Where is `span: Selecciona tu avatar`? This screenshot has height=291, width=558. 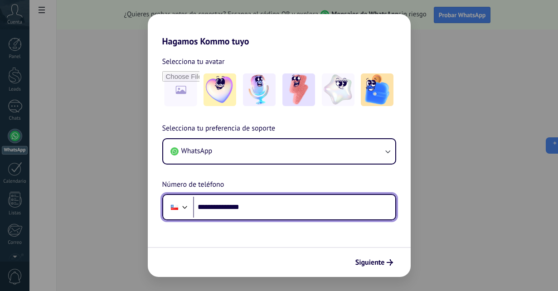 span: Selecciona tu avatar is located at coordinates (193, 62).